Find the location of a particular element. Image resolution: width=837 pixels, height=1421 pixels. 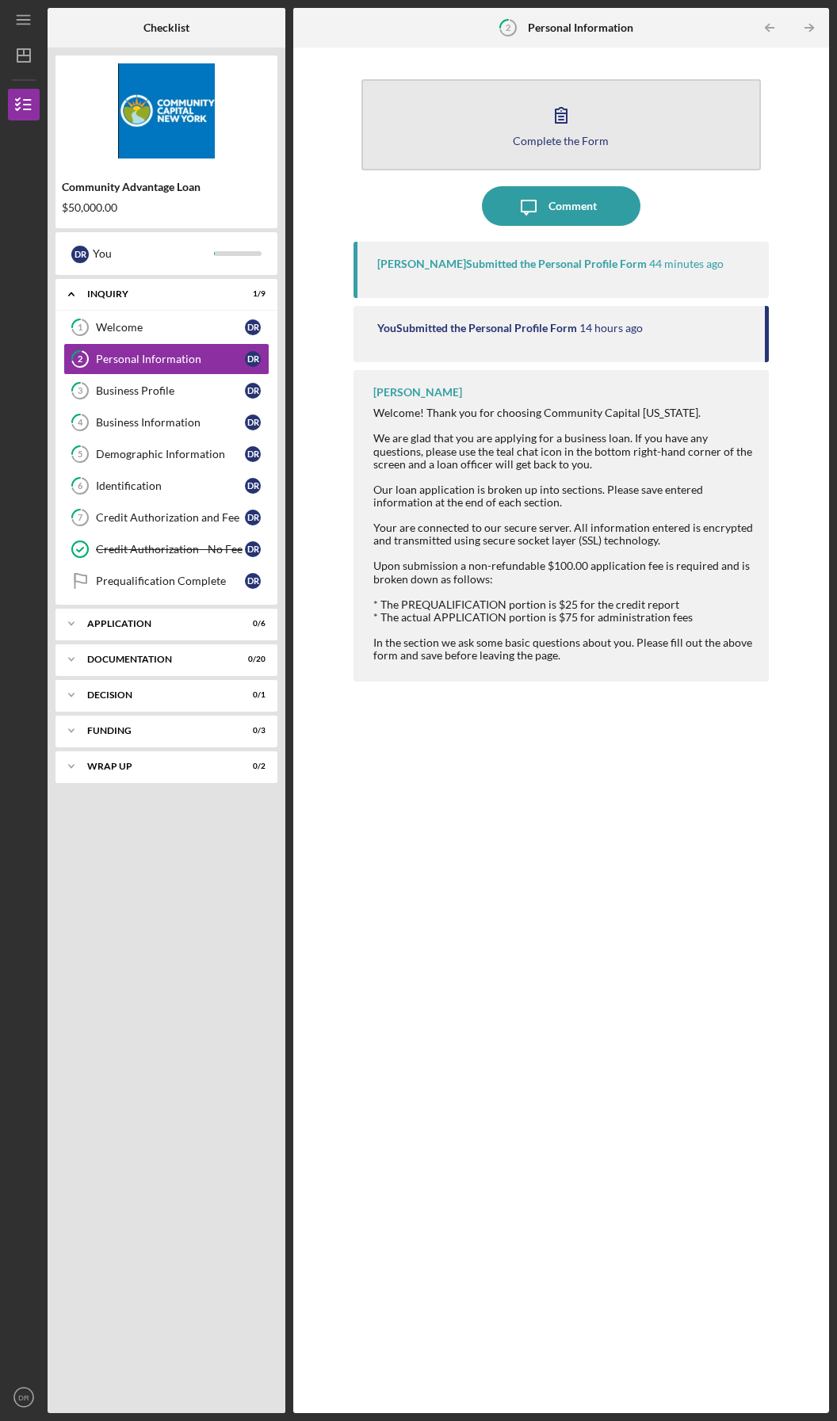

div: 0 / 2 is located at coordinates (251, 767).